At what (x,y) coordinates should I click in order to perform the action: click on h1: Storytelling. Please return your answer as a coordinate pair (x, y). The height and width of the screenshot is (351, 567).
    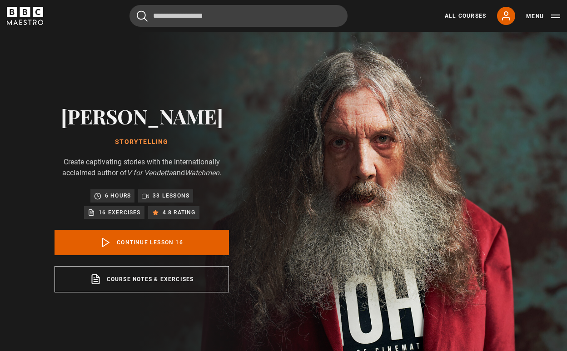
    Looking at the image, I should click on (142, 142).